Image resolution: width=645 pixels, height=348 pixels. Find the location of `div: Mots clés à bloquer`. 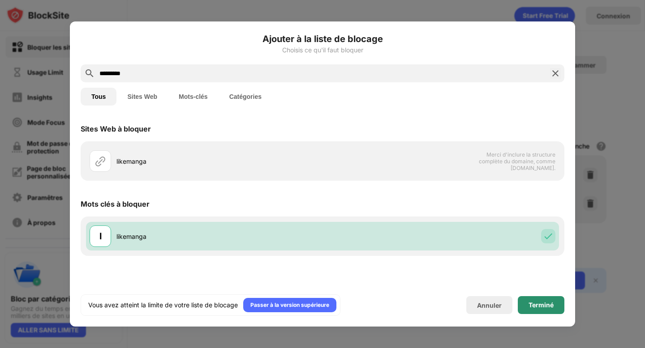

div: Mots clés à bloquer is located at coordinates (115, 204).